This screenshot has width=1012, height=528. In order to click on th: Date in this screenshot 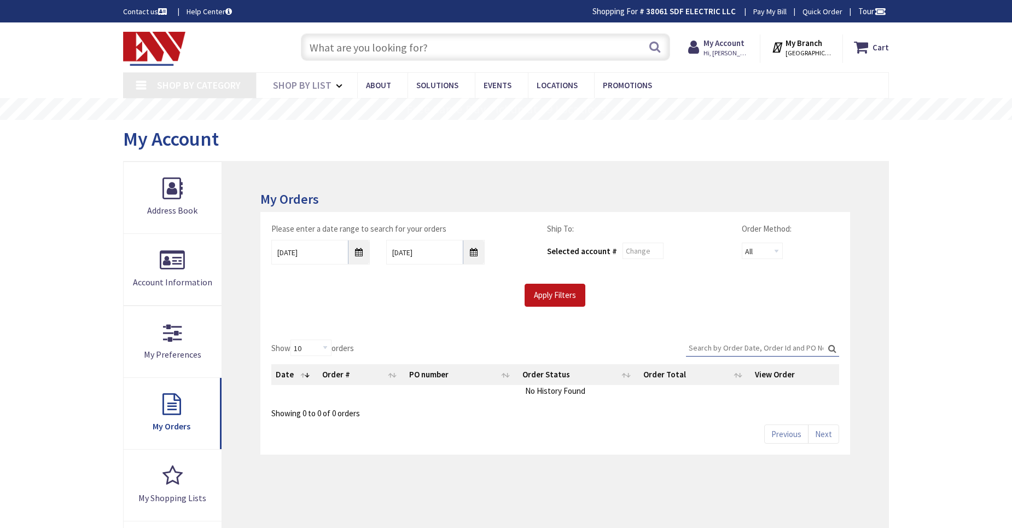, I will do `click(294, 374)`.